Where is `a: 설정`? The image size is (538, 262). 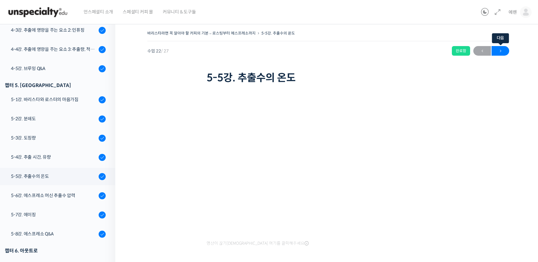 a: 설정 is located at coordinates (103, 211).